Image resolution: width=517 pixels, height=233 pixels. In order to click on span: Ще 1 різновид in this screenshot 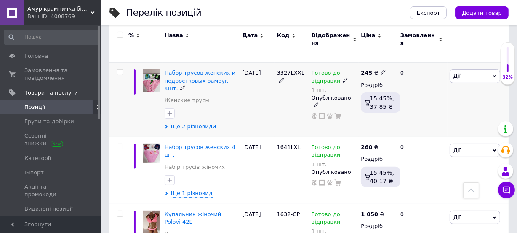, I will do `click(192, 193)`.